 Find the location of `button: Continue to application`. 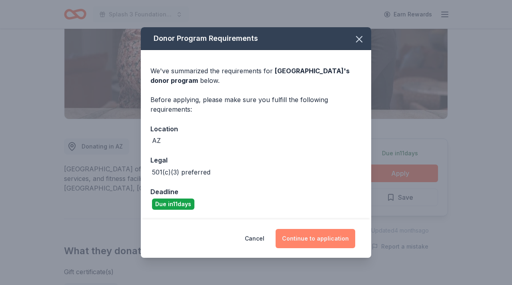

button: Continue to application is located at coordinates (315, 239).